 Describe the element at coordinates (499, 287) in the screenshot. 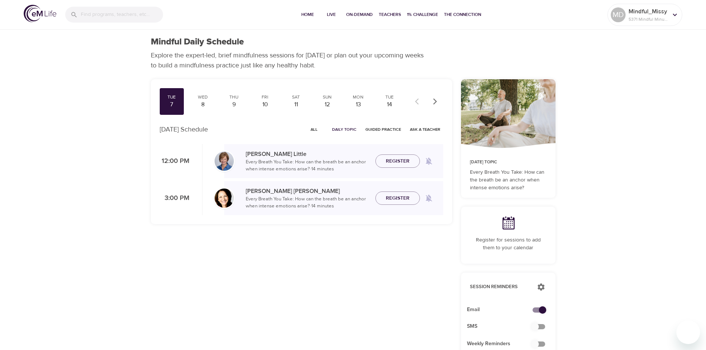

I see `p: Session Reminders` at that location.